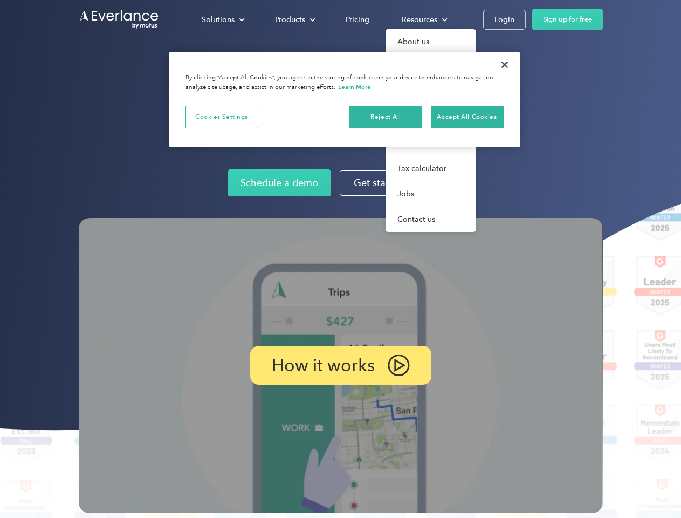 The width and height of the screenshot is (681, 518). What do you see at coordinates (386, 117) in the screenshot?
I see `button: Reject All` at bounding box center [386, 117].